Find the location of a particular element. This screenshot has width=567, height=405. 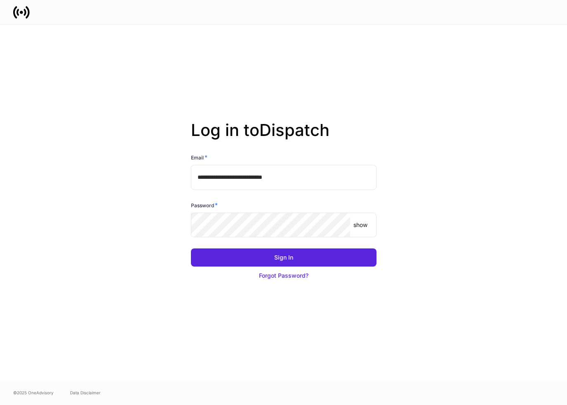

h6: Email is located at coordinates (199, 157).